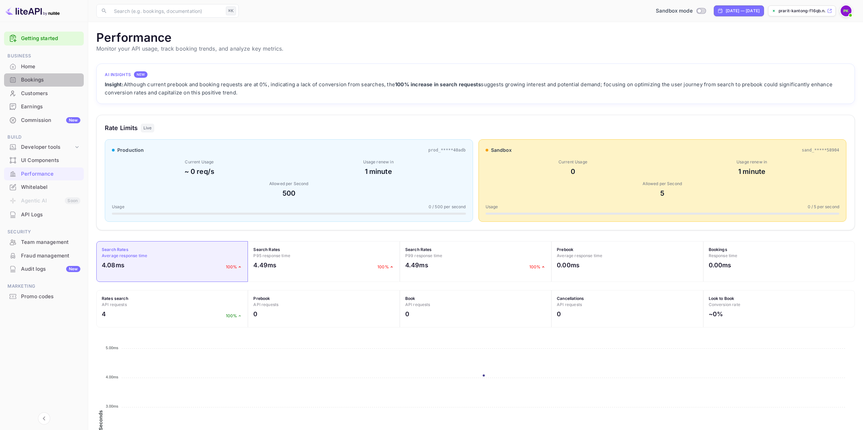 The height and width of the screenshot is (430, 863). What do you see at coordinates (846, 11) in the screenshot?
I see `img: Prarit Kantong` at bounding box center [846, 11].